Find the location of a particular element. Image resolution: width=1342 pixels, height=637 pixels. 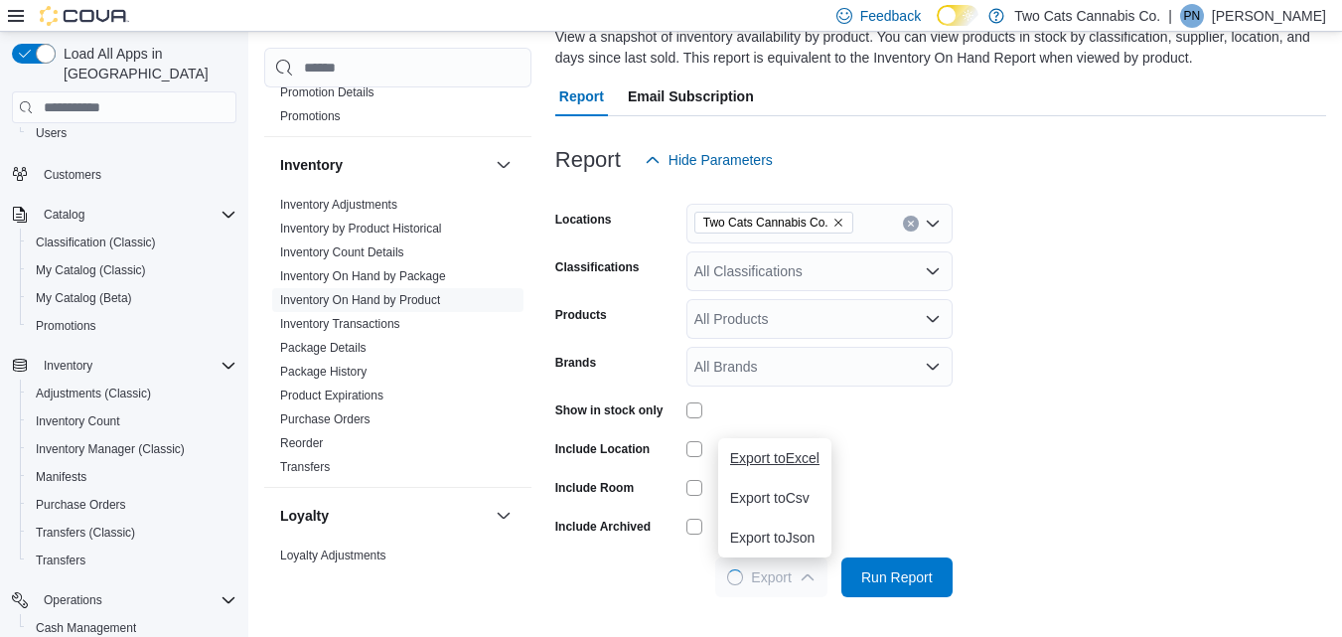

a: My Catalog (Beta) is located at coordinates (83, 298).